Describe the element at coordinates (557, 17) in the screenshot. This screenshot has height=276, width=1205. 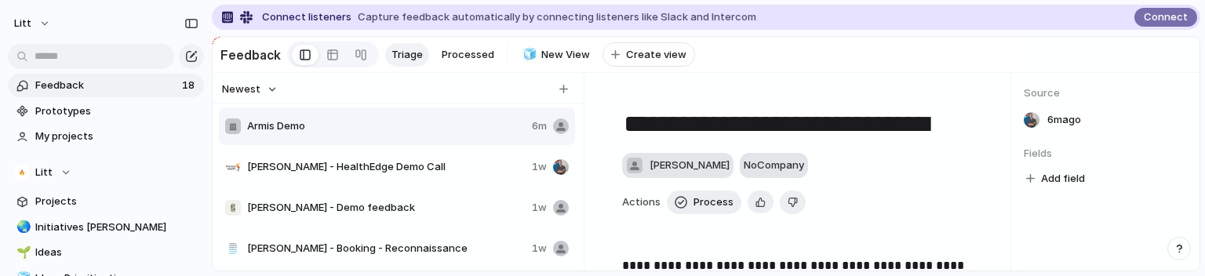
I see `span: Capture feedback automatically by connecting listeners like Slack and Intercom` at that location.